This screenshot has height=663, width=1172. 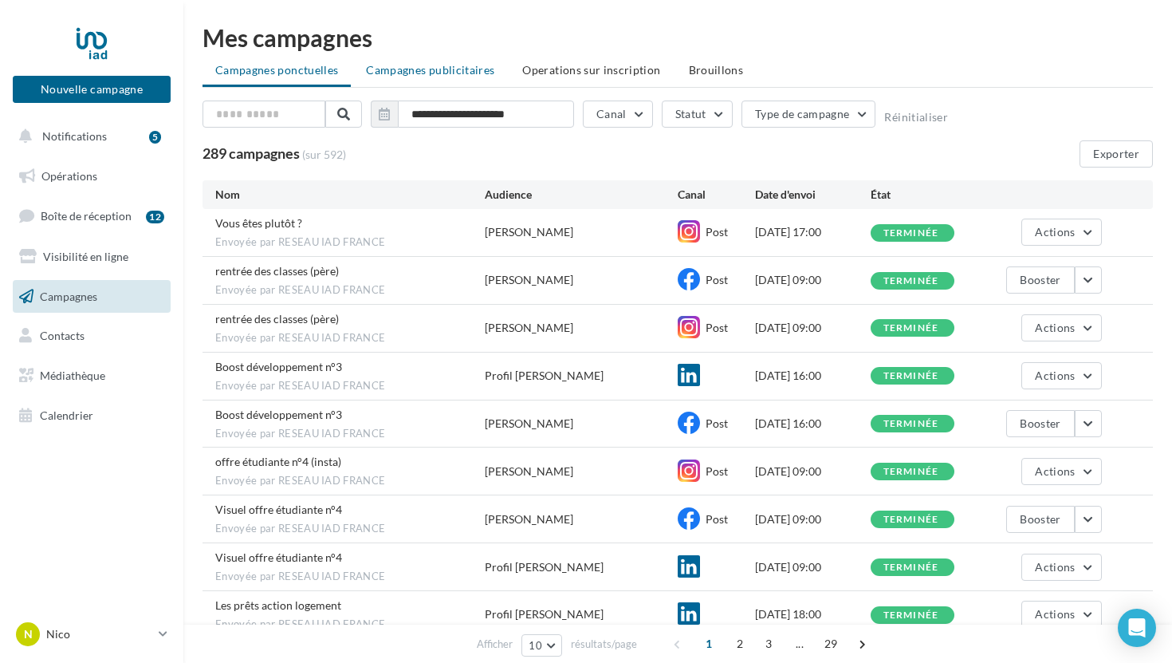 What do you see at coordinates (73, 375) in the screenshot?
I see `span: Médiathèque` at bounding box center [73, 375].